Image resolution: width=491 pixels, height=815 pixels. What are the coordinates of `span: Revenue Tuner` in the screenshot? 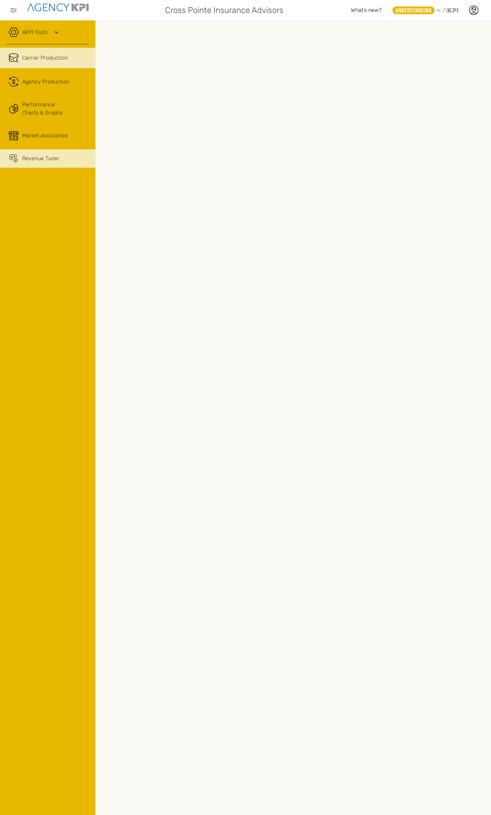 It's located at (41, 159).